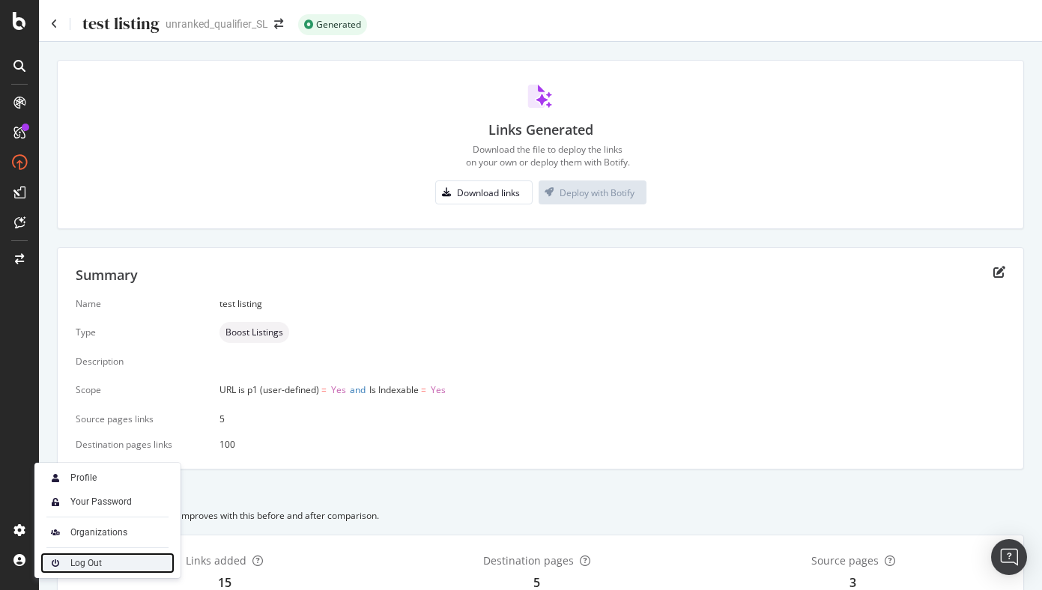 The image size is (1042, 590). What do you see at coordinates (218, 515) in the screenshot?
I see `div: See how your internal linking improves with this before and after comparison.` at bounding box center [218, 515].